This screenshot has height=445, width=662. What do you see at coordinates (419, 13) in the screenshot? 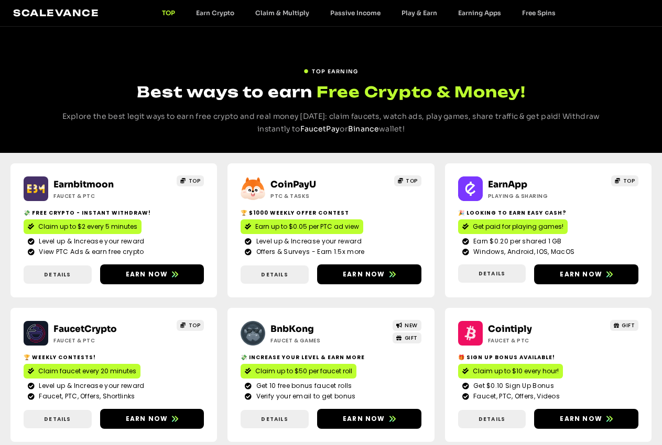
I see `a: Play & Earn` at bounding box center [419, 13].